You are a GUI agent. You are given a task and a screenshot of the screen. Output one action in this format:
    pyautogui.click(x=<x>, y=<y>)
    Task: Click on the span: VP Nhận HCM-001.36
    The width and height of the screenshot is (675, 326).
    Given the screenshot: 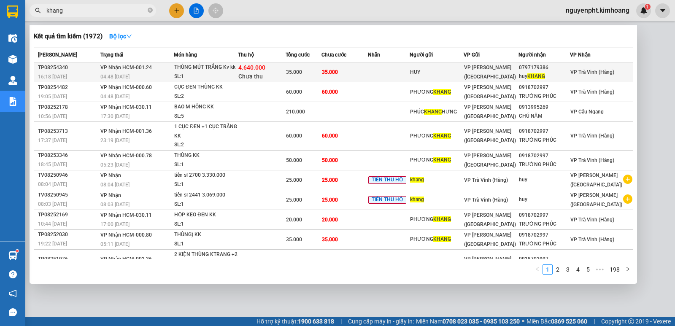 What is the action you would take?
    pyautogui.click(x=126, y=131)
    